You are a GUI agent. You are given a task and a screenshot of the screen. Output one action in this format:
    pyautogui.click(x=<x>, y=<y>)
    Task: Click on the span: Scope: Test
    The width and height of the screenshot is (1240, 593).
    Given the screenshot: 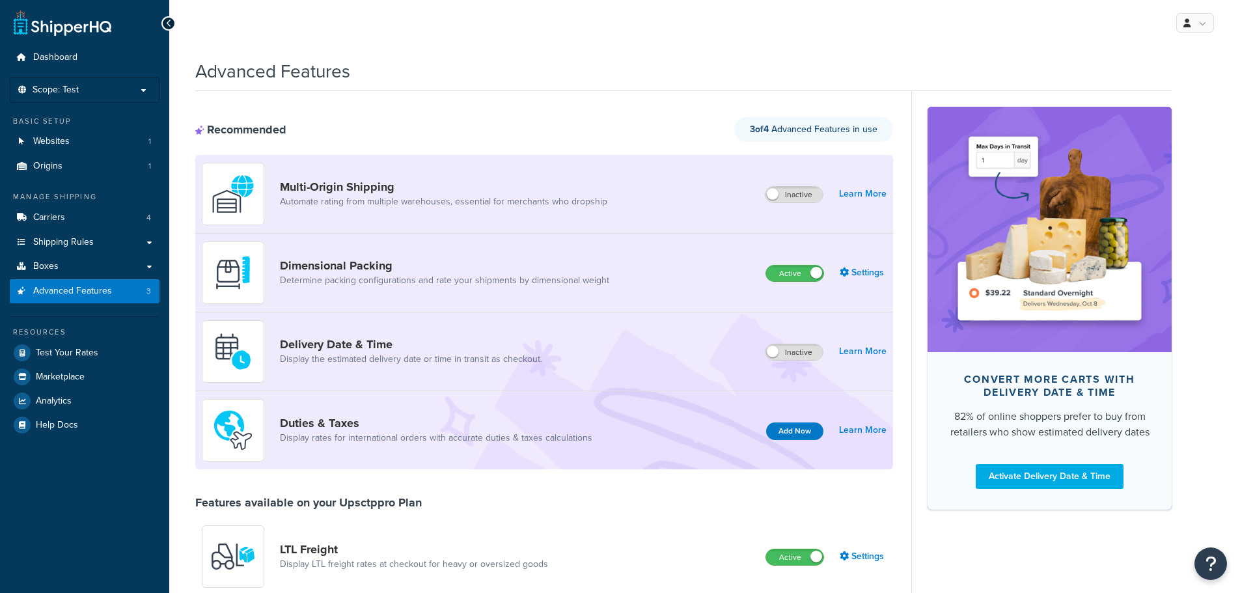 What is the action you would take?
    pyautogui.click(x=55, y=90)
    